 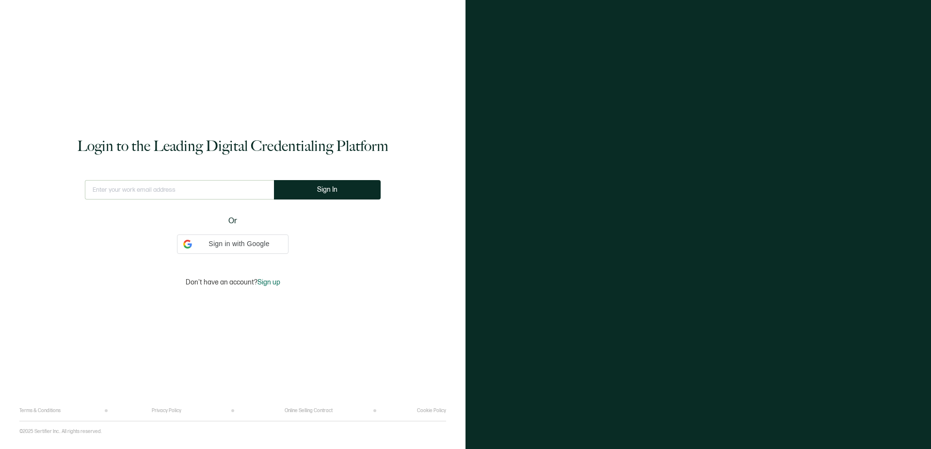 I want to click on a: Cookie Policy, so click(x=432, y=410).